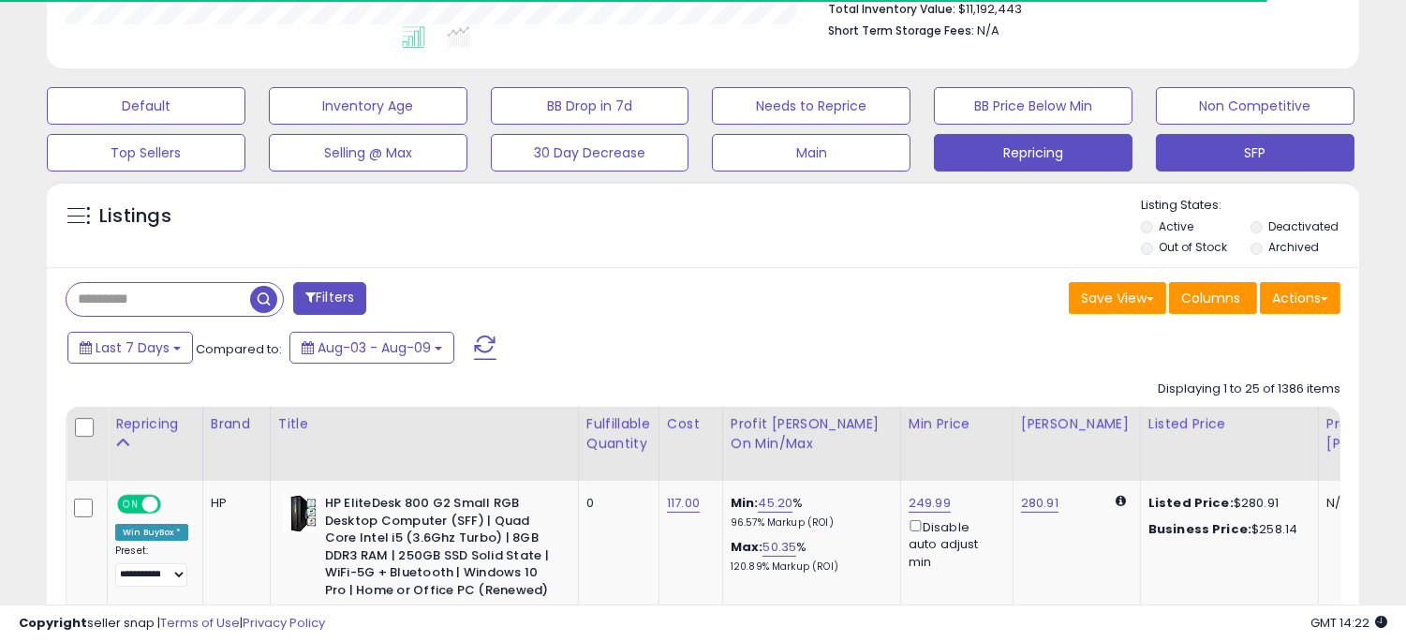 The height and width of the screenshot is (642, 1406). What do you see at coordinates (155, 424) in the screenshot?
I see `div: Repricing` at bounding box center [155, 424].